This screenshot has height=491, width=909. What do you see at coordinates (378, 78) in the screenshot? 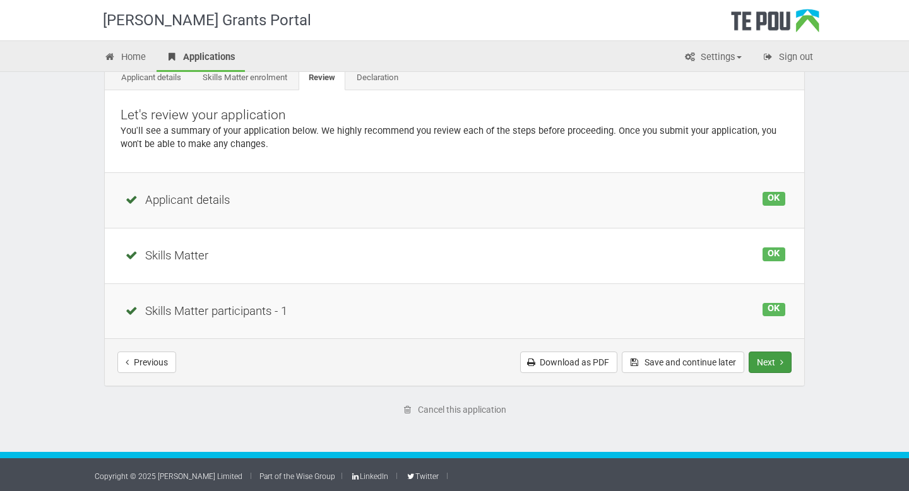
I see `a: Declaration` at bounding box center [378, 78].